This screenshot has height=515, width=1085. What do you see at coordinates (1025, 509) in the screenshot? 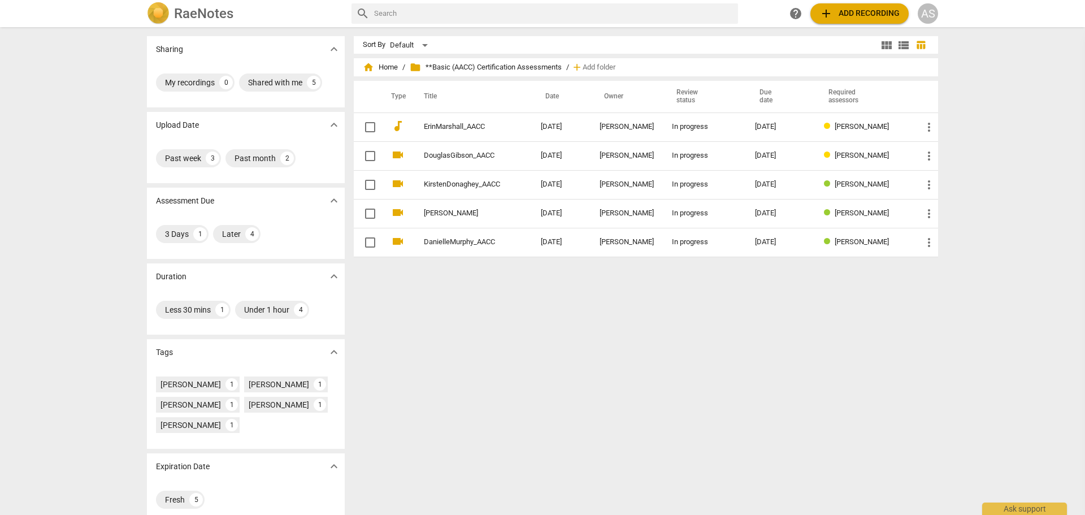
I see `div: Ask support` at bounding box center [1025, 509].